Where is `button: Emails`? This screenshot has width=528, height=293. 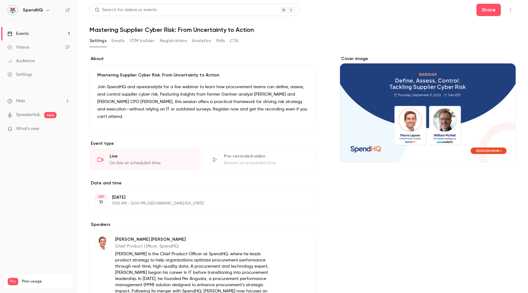 button: Emails is located at coordinates (118, 41).